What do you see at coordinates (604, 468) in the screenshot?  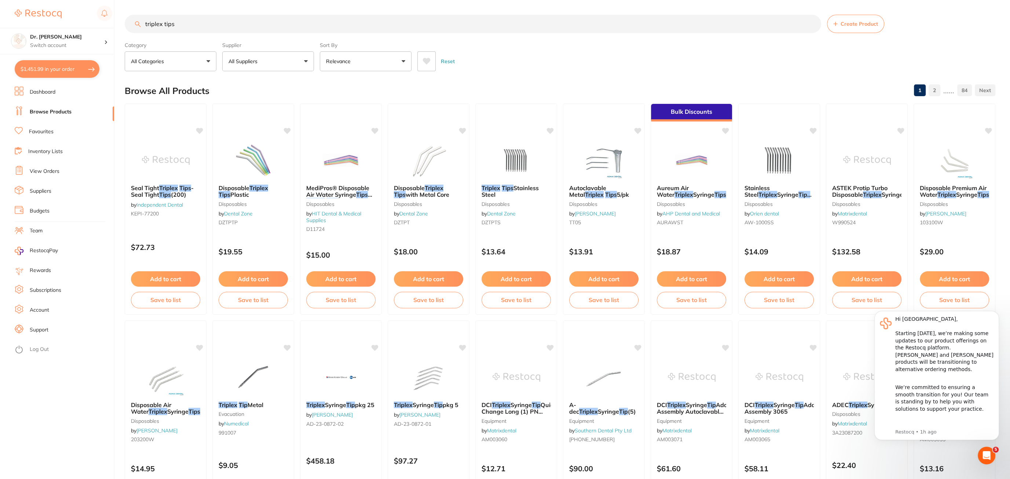 I see `p: $90.00` at bounding box center [604, 468].